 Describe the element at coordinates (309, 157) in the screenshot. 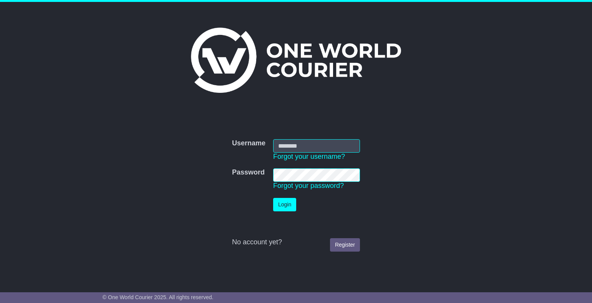

I see `a: Forgot your username?` at that location.